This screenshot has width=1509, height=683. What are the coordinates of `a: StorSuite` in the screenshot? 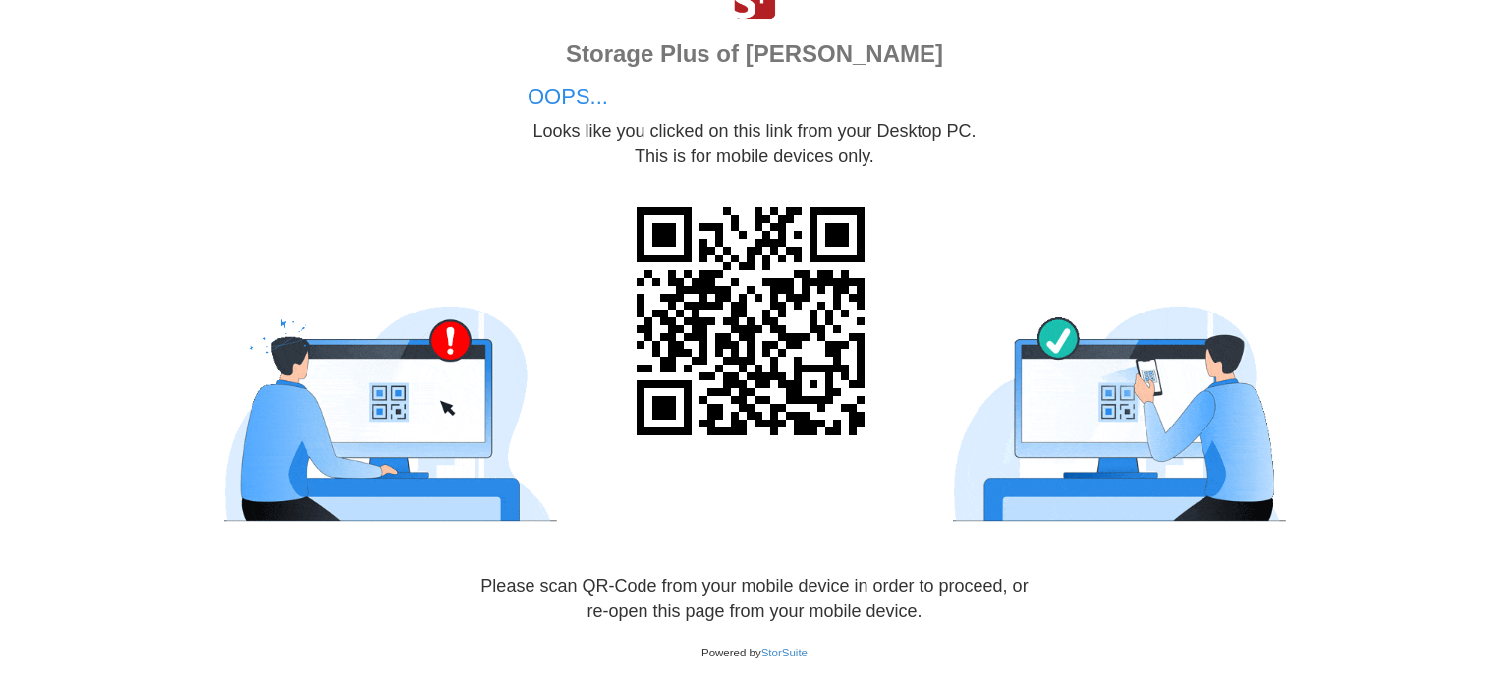 It's located at (784, 652).